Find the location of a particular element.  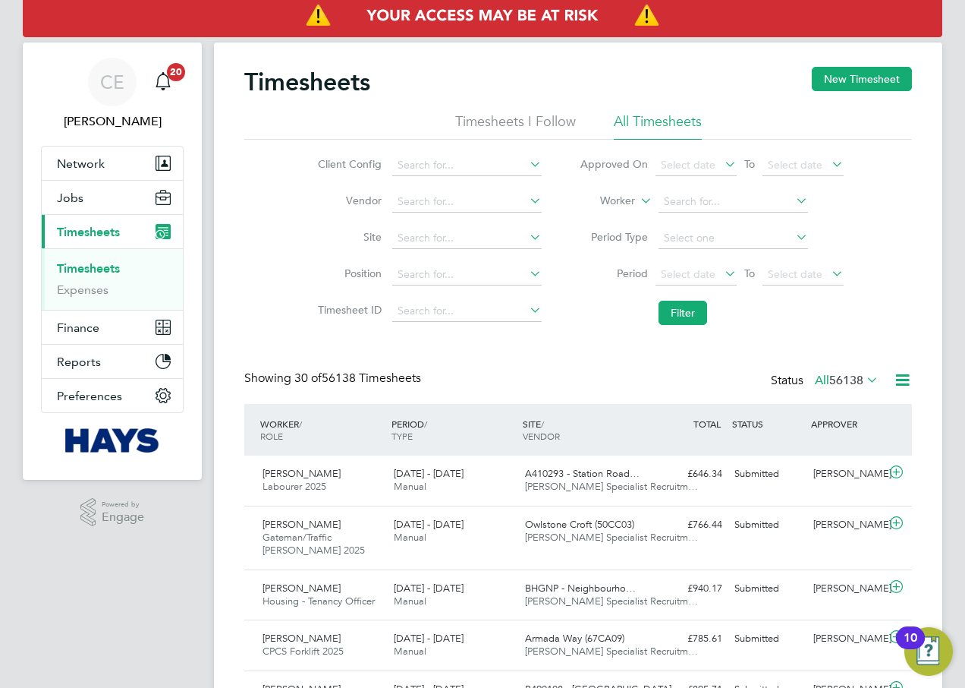

div: £785.61 is located at coordinates (689, 638).